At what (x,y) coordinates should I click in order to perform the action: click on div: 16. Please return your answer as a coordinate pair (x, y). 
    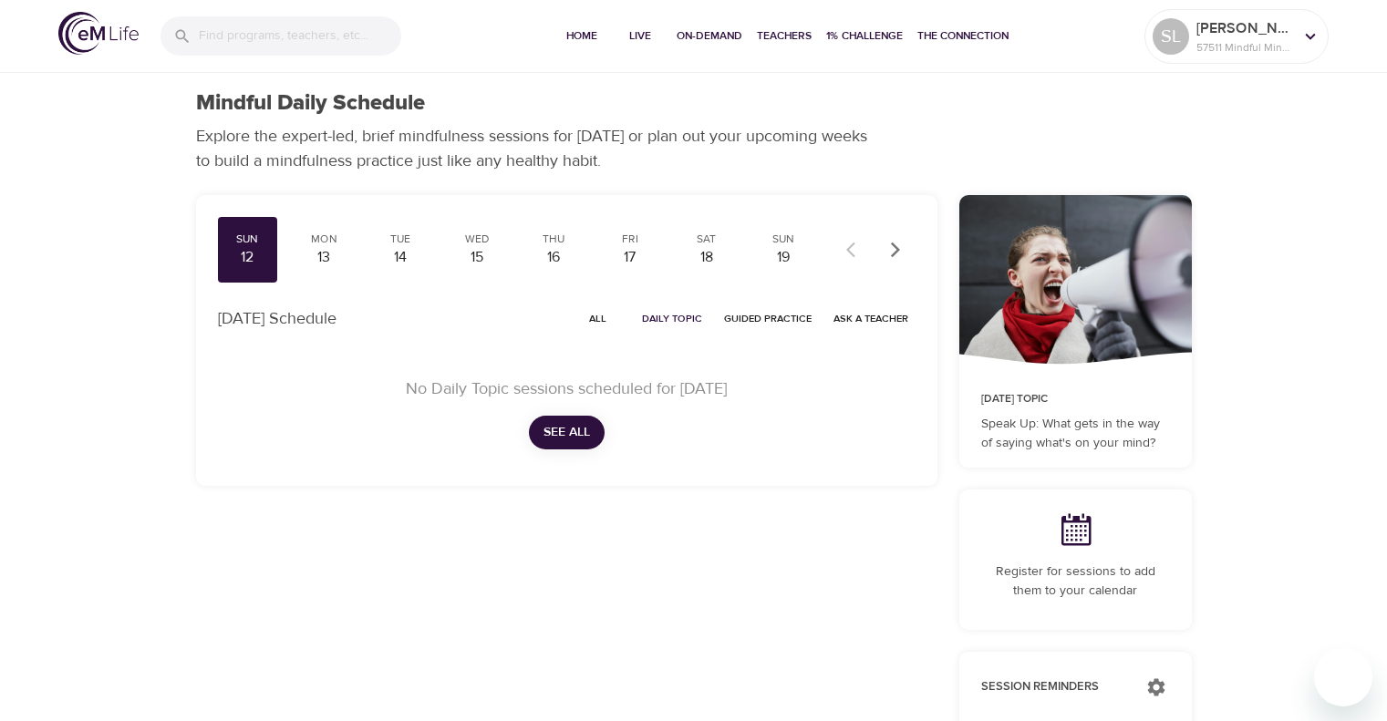
    Looking at the image, I should click on (553, 257).